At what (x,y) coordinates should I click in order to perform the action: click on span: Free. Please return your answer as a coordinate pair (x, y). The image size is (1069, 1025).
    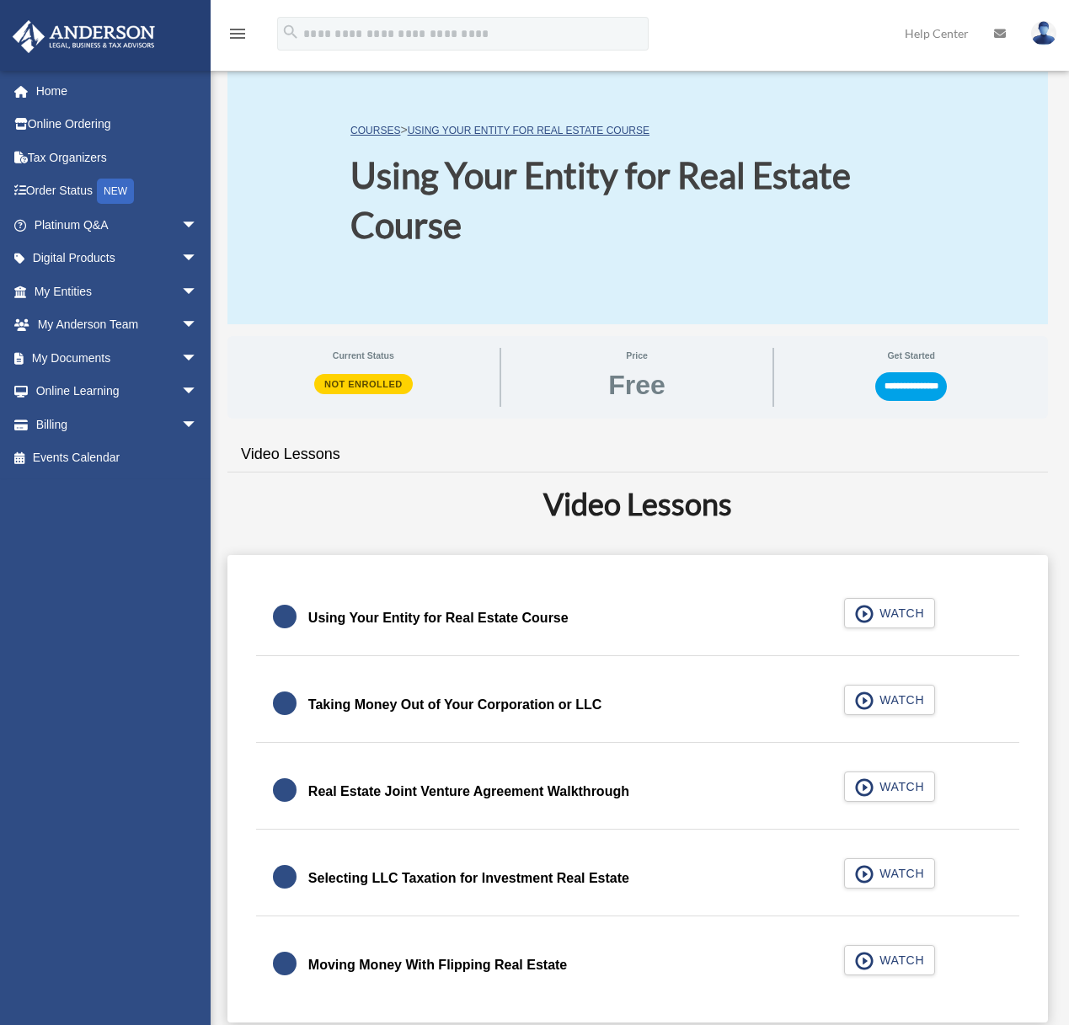
    Looking at the image, I should click on (637, 385).